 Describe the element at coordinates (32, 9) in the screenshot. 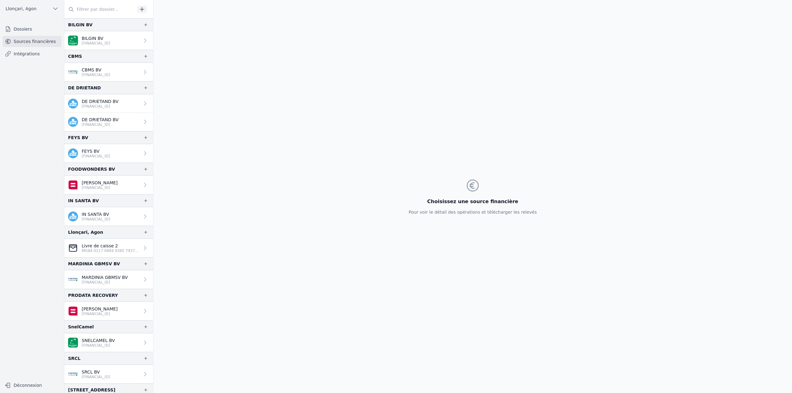

I see `button: Llonçari, Agon` at that location.